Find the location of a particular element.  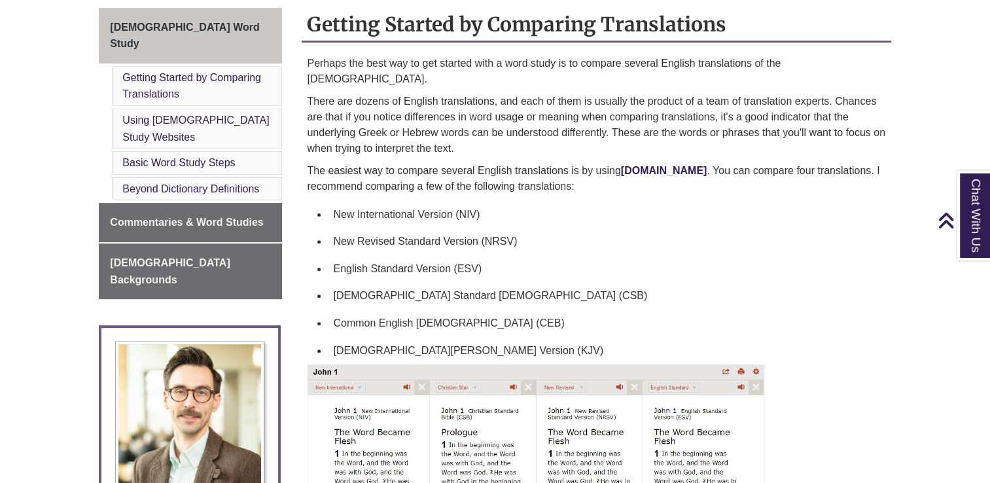

a: Commentaries & Word Studies is located at coordinates (190, 222).